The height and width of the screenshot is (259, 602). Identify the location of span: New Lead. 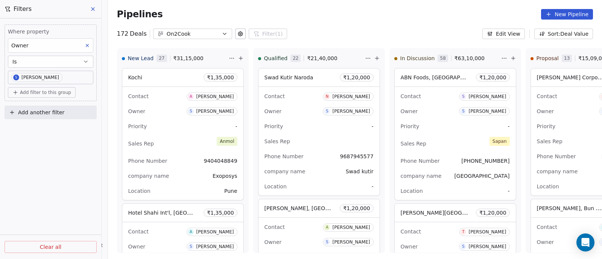
(141, 58).